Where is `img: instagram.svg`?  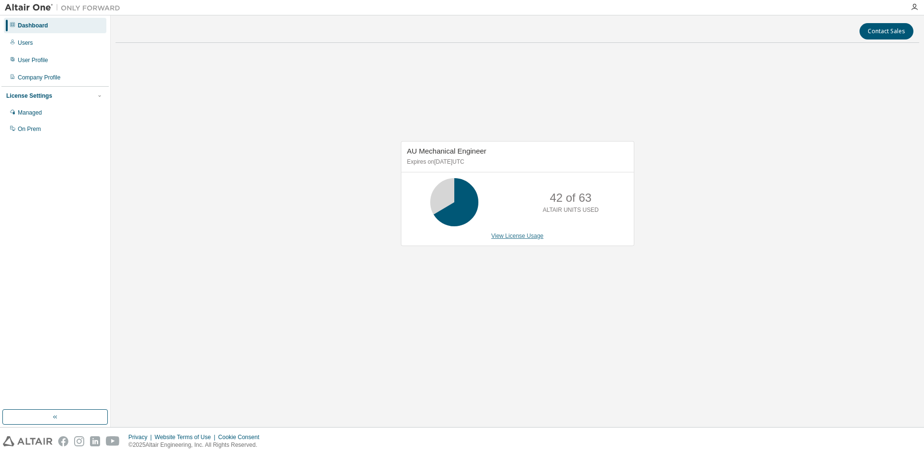
img: instagram.svg is located at coordinates (79, 441).